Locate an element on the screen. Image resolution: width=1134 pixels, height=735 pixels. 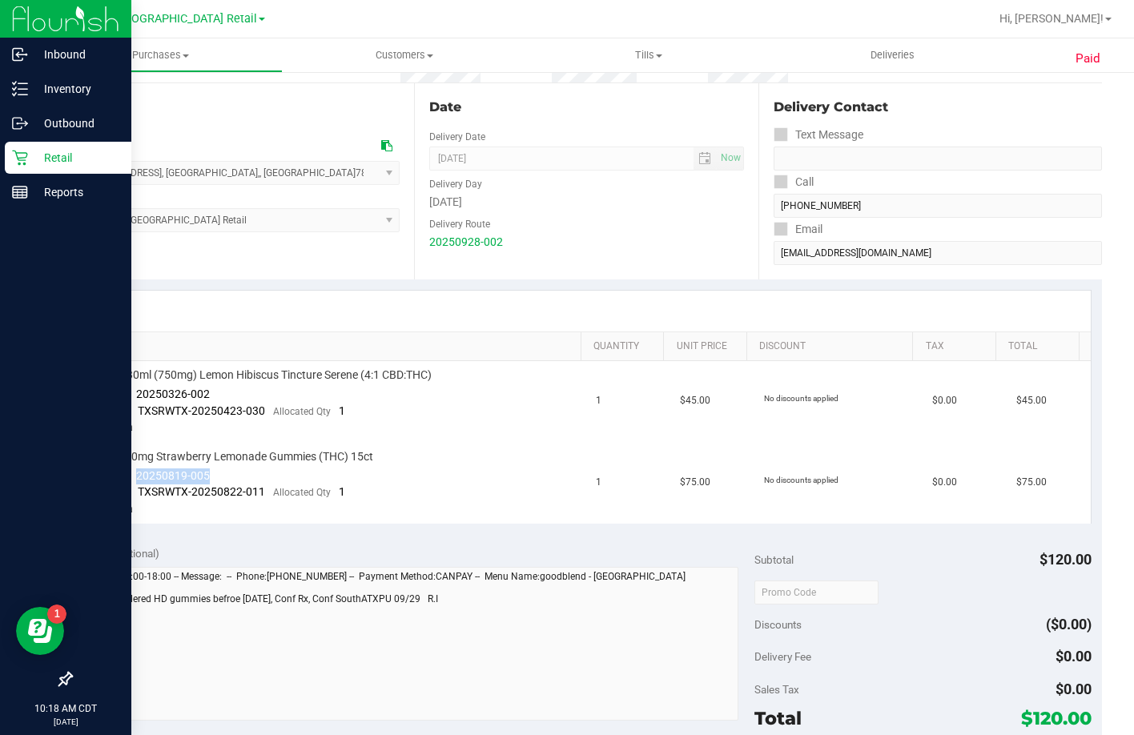
a: Unit Price is located at coordinates (709, 347).